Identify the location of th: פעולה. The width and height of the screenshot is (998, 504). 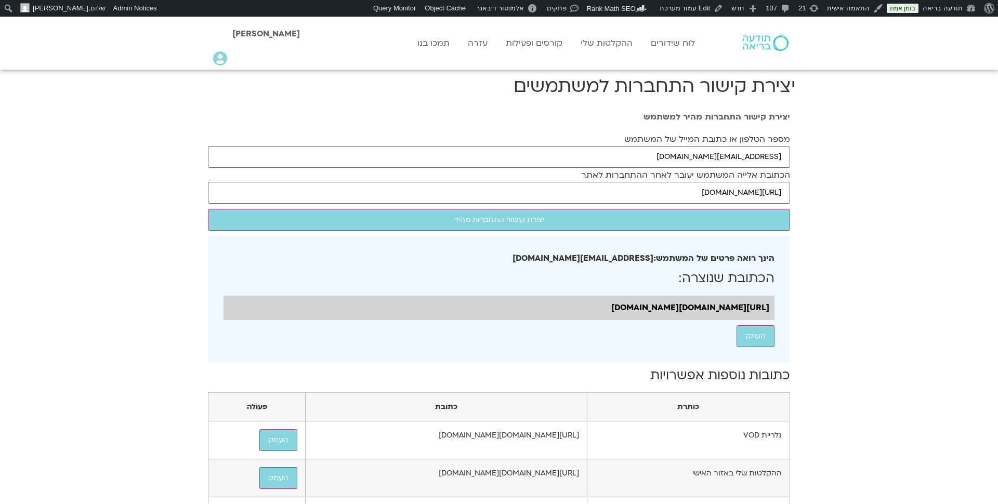
(257, 407).